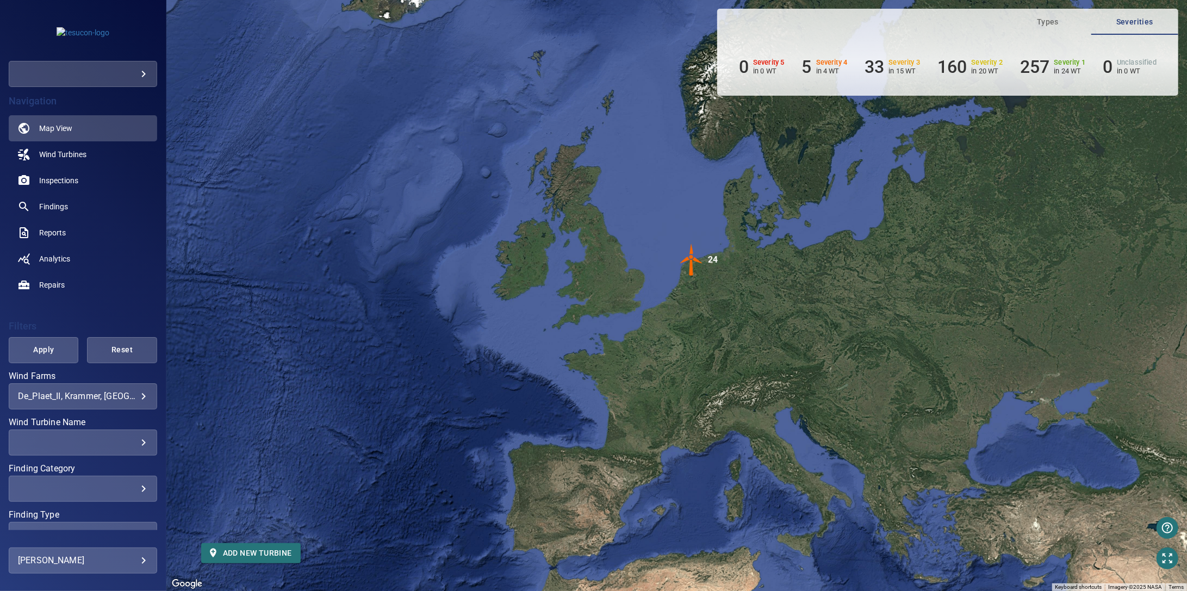 The width and height of the screenshot is (1187, 591). I want to click on span: Wind Turbines, so click(63, 154).